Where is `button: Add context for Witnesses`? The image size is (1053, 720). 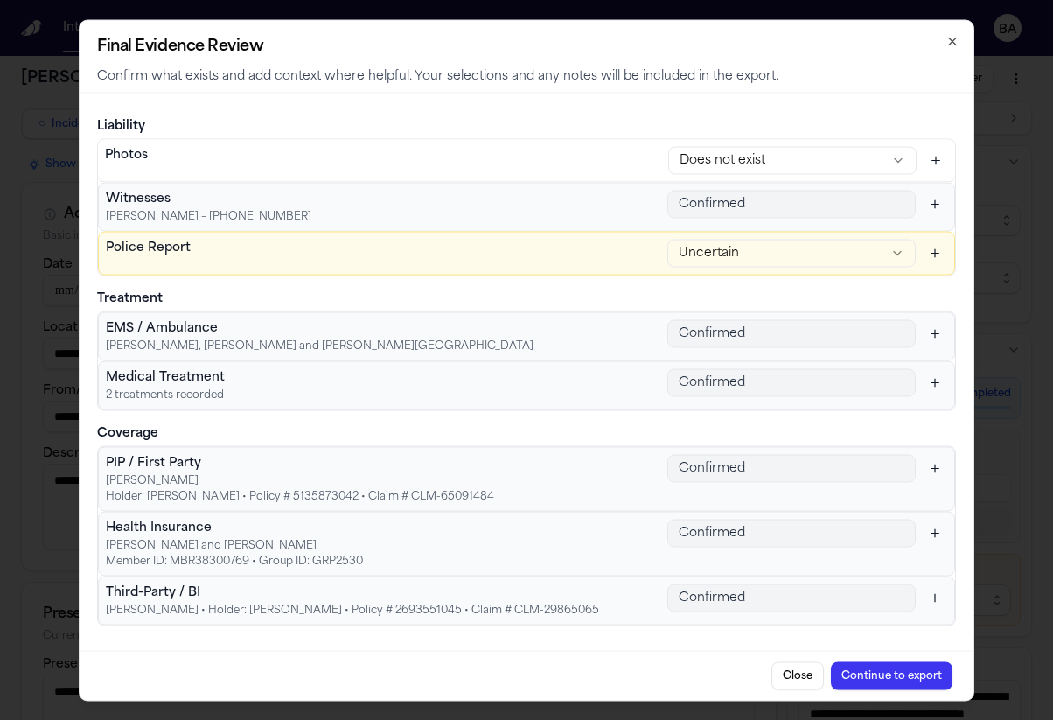
button: Add context for Witnesses is located at coordinates (935, 204).